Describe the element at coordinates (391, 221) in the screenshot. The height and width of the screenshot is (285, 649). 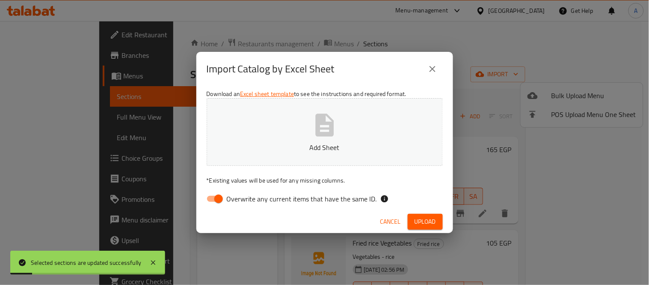
I see `span: Cancel` at that location.